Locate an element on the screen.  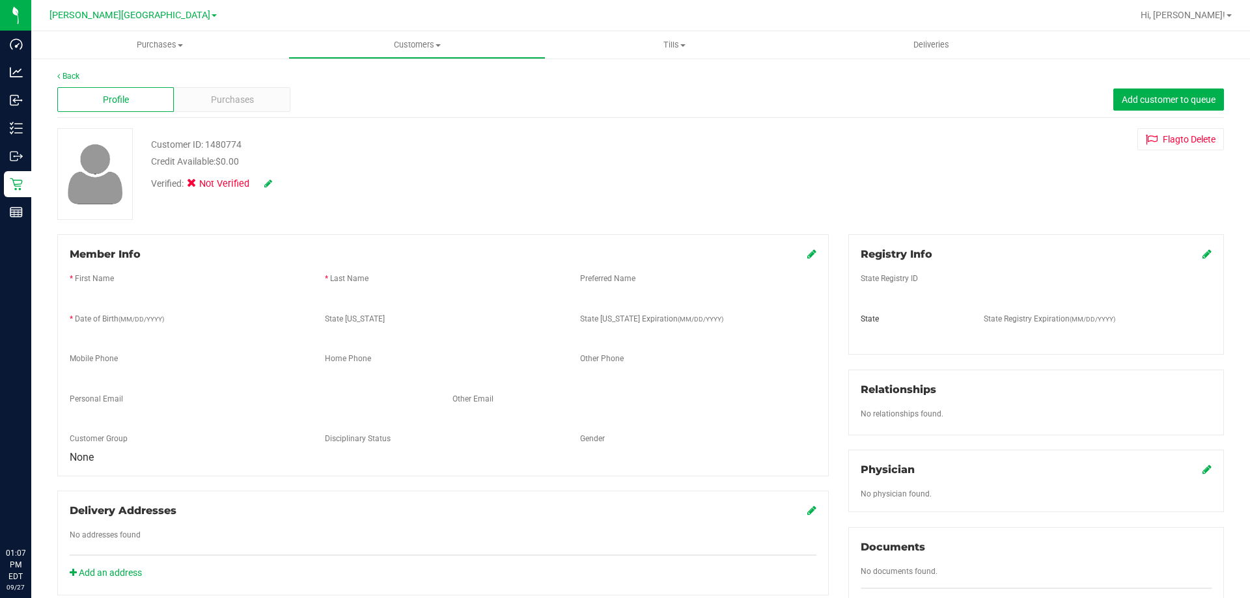
a: Customers is located at coordinates (417, 45).